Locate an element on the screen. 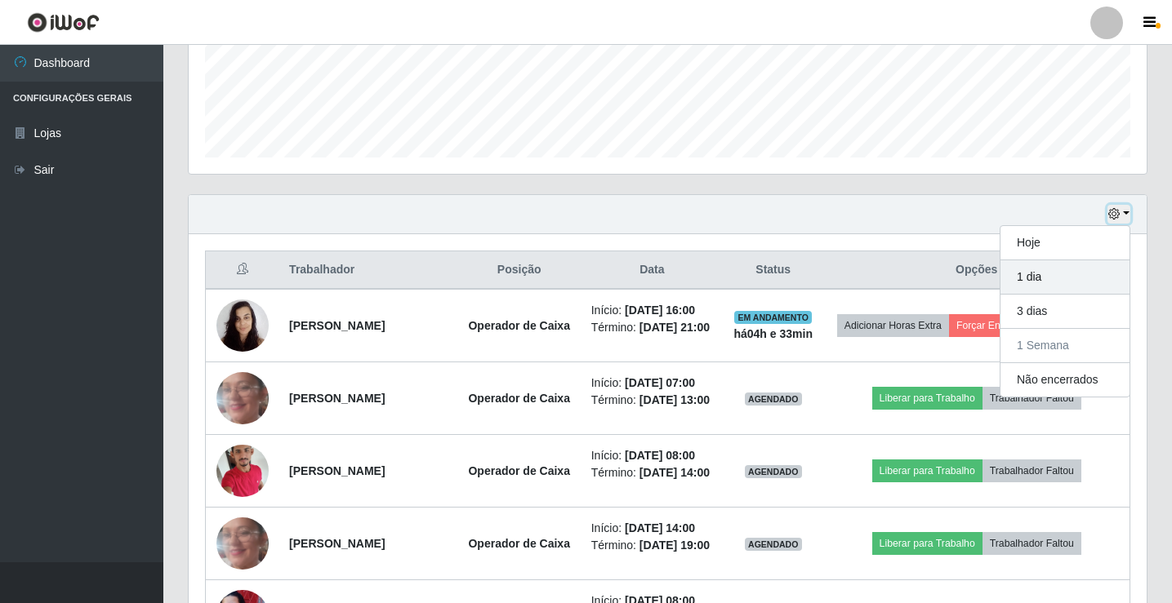 This screenshot has width=1172, height=603. button: 1 dia is located at coordinates (1065, 278).